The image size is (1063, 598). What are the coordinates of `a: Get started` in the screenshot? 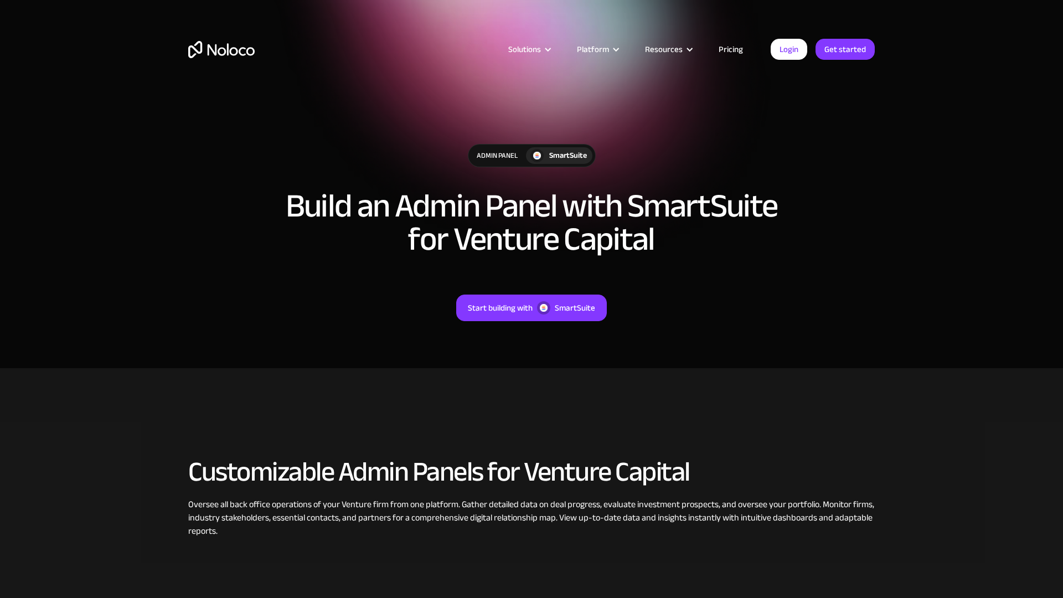 It's located at (845, 49).